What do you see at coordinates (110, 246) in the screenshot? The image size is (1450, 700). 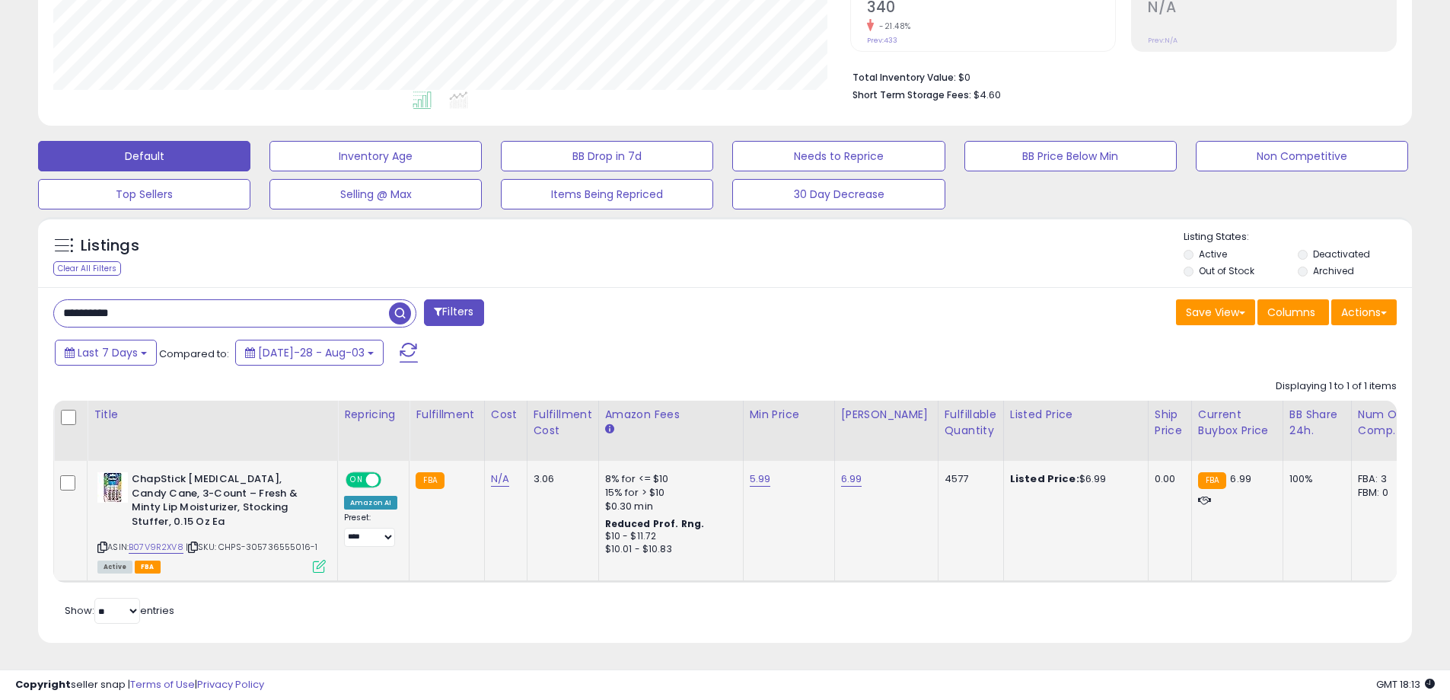 I see `h5: Listings` at bounding box center [110, 246].